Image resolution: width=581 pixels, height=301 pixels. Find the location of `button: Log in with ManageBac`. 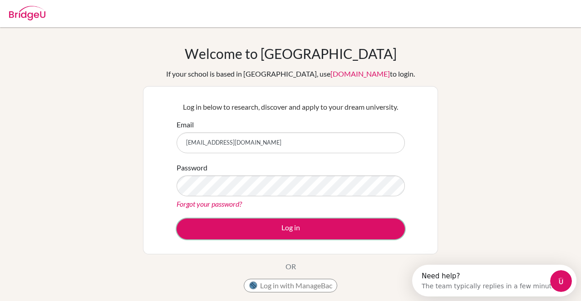

button: Log in with ManageBac is located at coordinates (290, 286).